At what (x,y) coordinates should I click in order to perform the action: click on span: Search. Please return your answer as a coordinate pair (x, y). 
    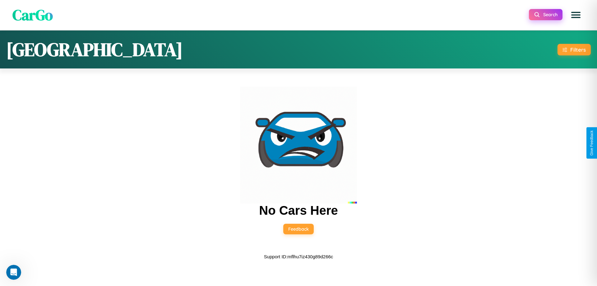
    Looking at the image, I should click on (551, 15).